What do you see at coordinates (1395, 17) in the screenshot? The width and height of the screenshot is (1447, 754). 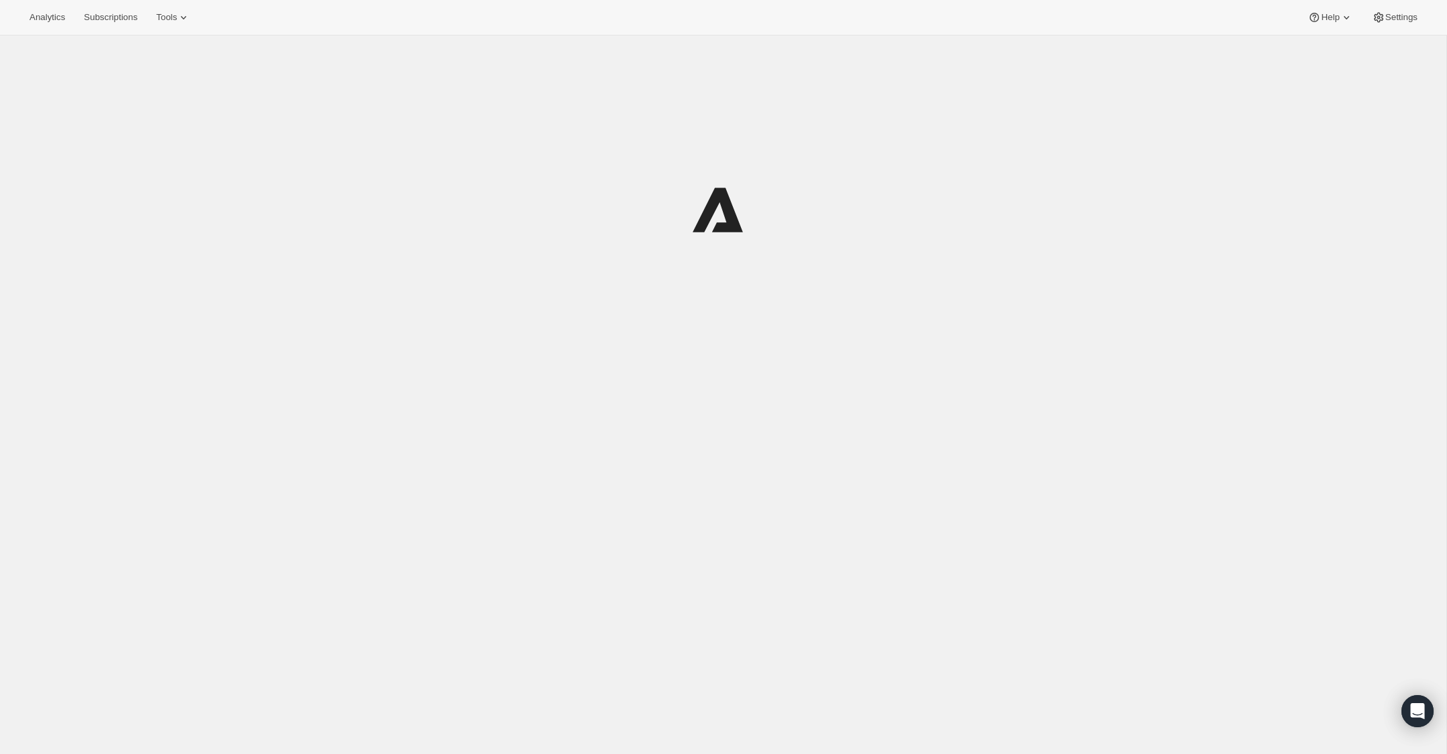 I see `button: Settings` at bounding box center [1395, 17].